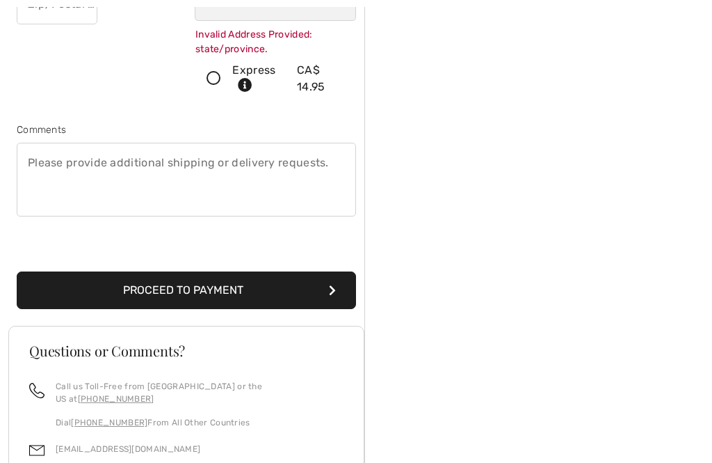 Image resolution: width=712 pixels, height=463 pixels. I want to click on div: CA$ 14.95, so click(321, 79).